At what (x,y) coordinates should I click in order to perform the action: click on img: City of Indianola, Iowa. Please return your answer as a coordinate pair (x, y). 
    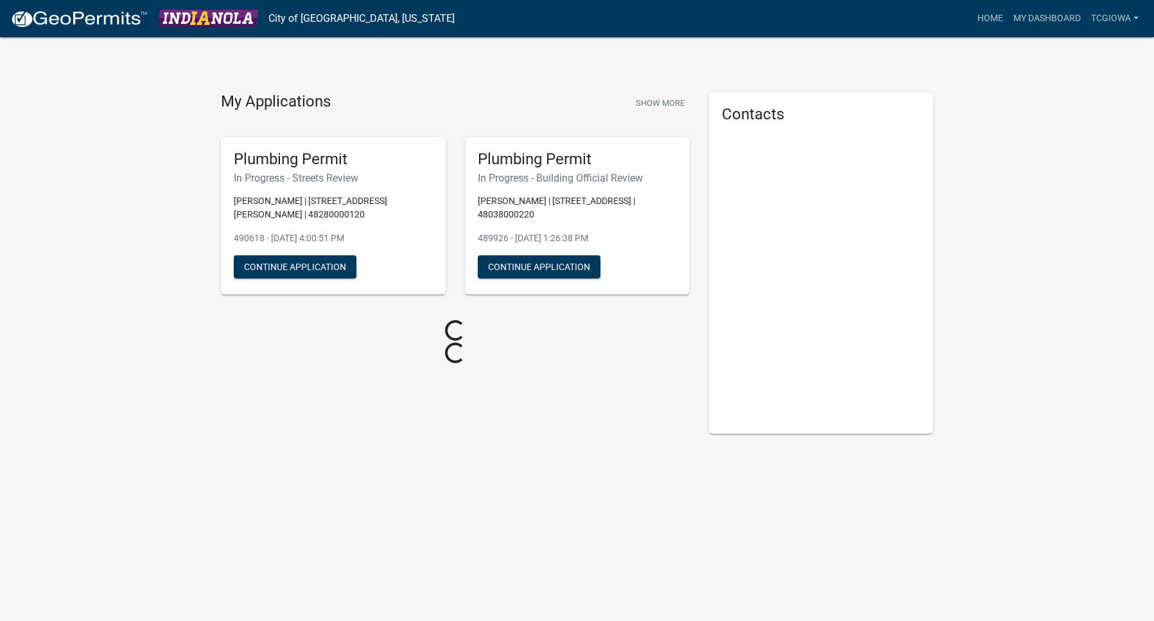
    Looking at the image, I should click on (208, 18).